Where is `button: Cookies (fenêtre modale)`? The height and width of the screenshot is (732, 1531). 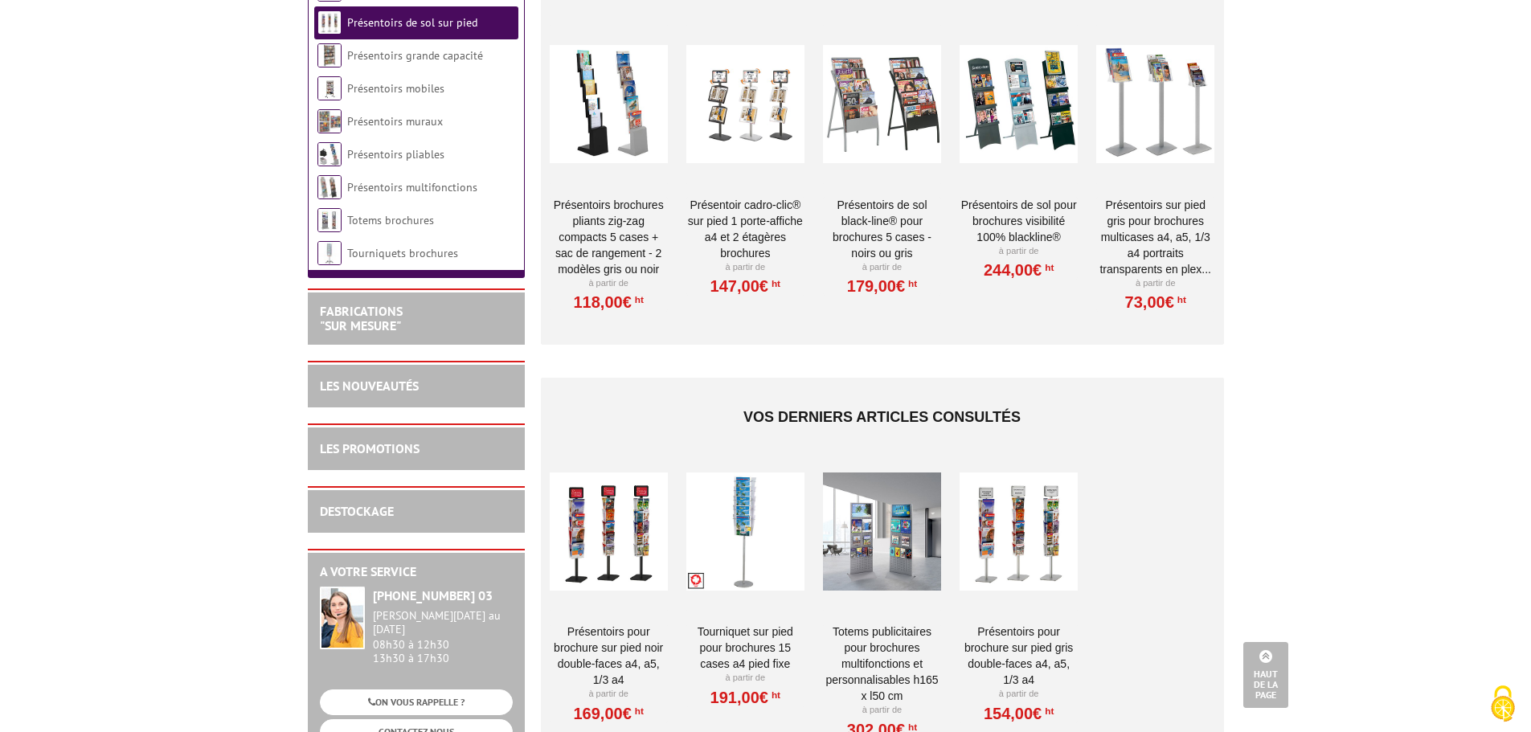
button: Cookies (fenêtre modale) is located at coordinates (1502, 705).